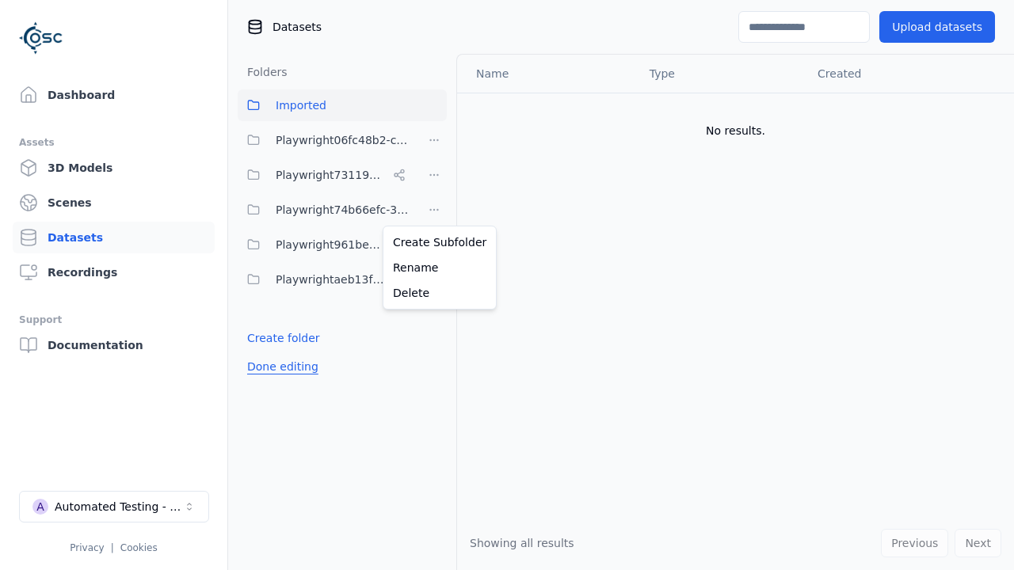  I want to click on a: Rename, so click(440, 268).